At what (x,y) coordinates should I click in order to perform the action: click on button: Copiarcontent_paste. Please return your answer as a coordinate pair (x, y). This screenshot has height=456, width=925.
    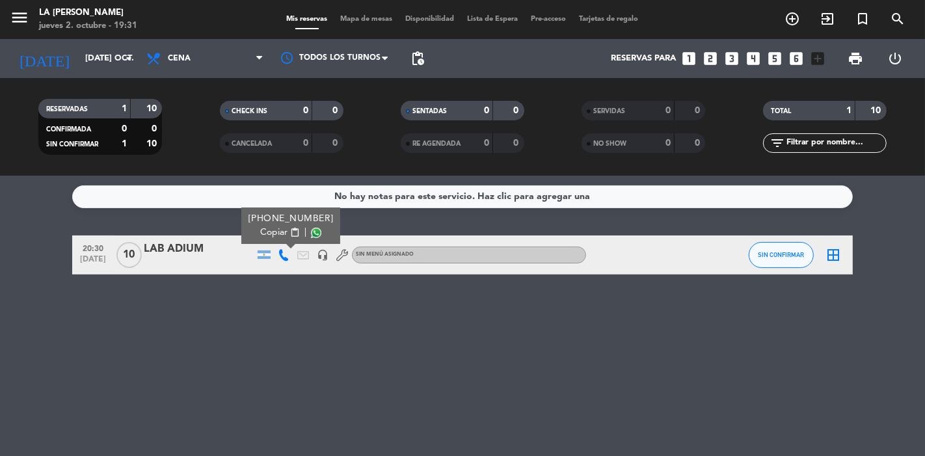
    Looking at the image, I should click on (280, 232).